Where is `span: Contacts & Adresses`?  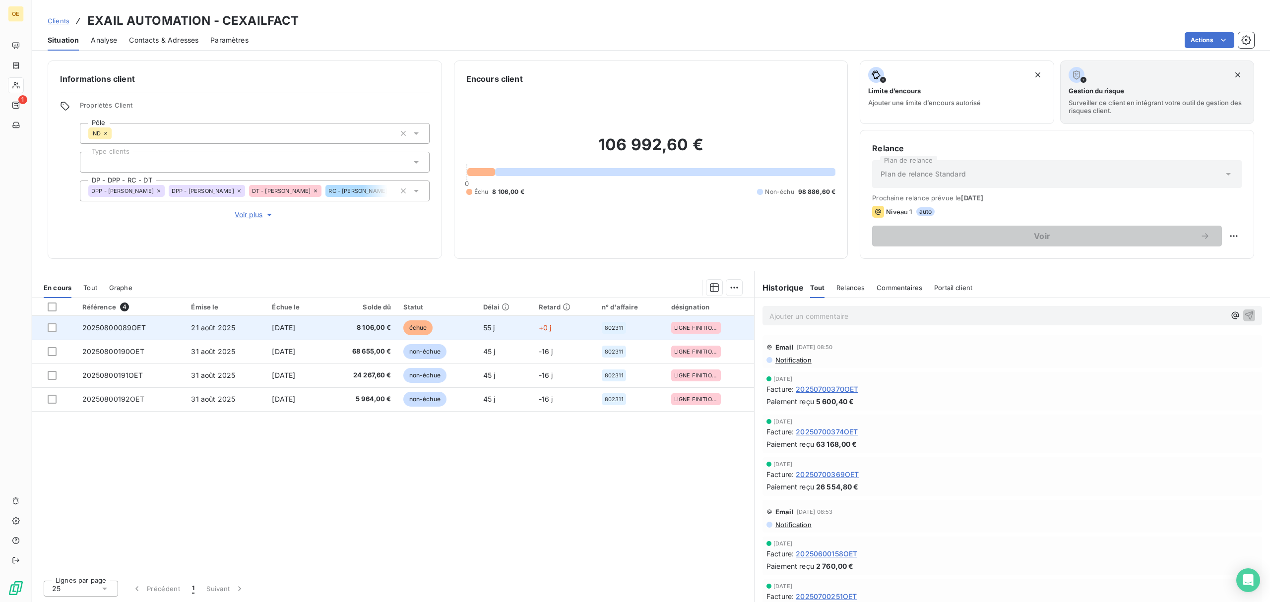
span: Contacts & Adresses is located at coordinates (164, 40).